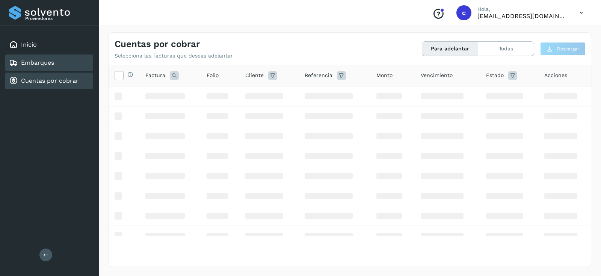 Image resolution: width=601 pixels, height=276 pixels. Describe the element at coordinates (436, 75) in the screenshot. I see `span: Vencimiento` at that location.